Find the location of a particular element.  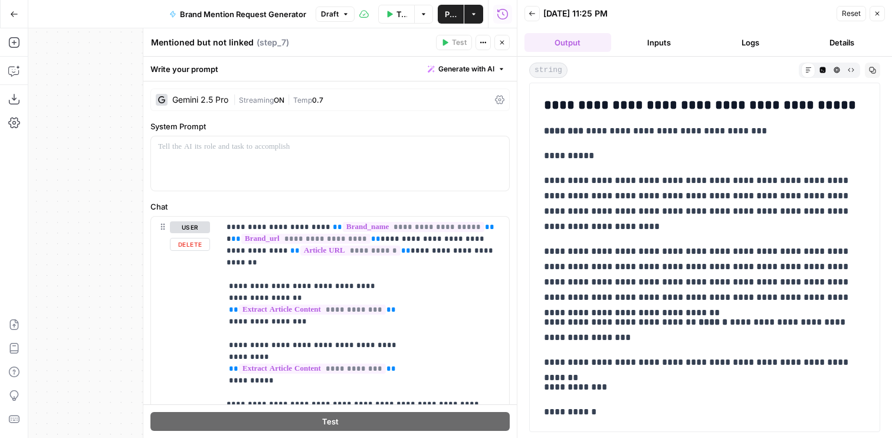

textarea: Mentioned but not linked is located at coordinates (202, 42).